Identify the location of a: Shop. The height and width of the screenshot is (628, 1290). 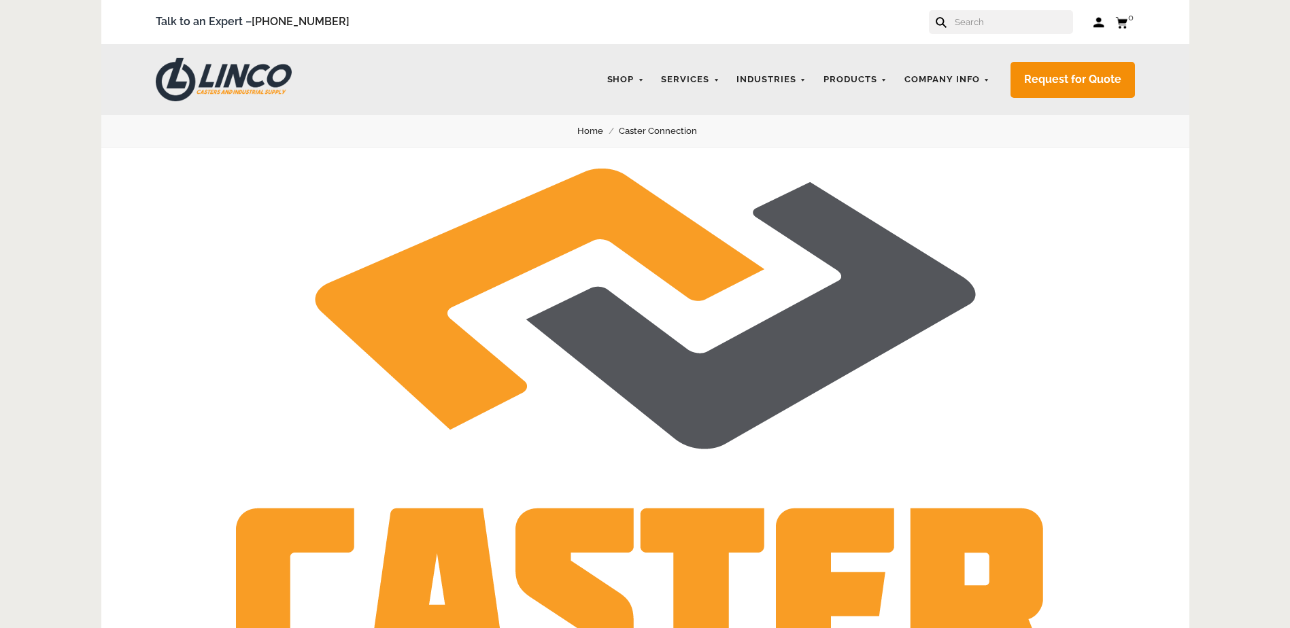
(626, 80).